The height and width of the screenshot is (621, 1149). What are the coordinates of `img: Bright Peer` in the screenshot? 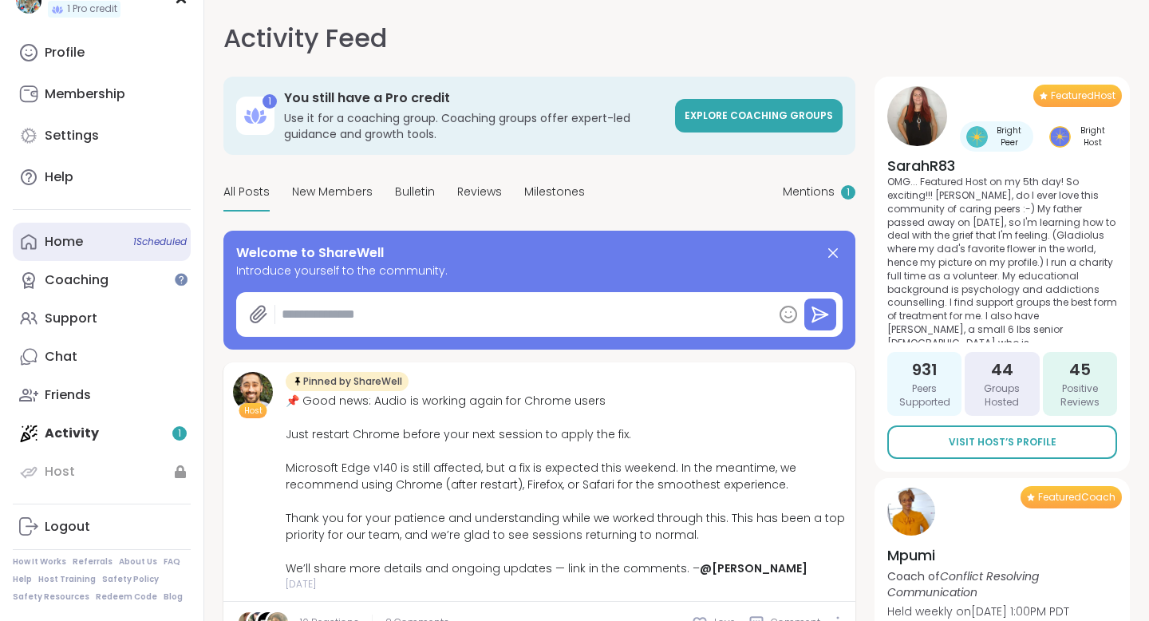 It's located at (977, 136).